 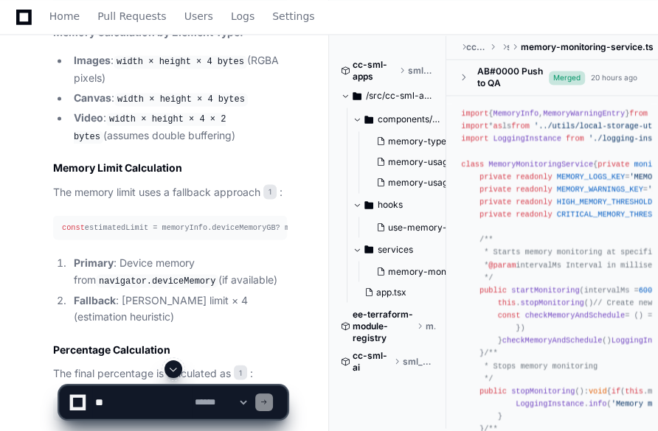 What do you see at coordinates (545, 290) in the screenshot?
I see `span: startMonitoring` at bounding box center [545, 290].